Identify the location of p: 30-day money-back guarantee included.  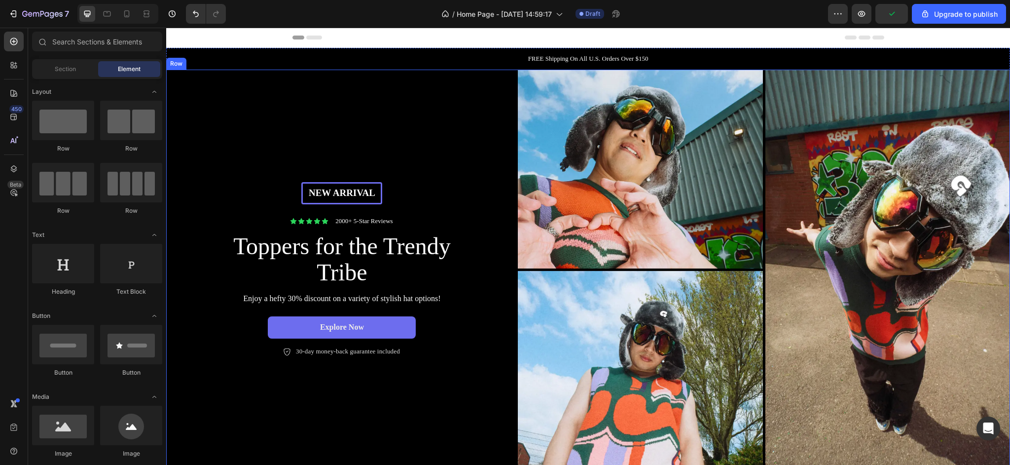
(182, 324).